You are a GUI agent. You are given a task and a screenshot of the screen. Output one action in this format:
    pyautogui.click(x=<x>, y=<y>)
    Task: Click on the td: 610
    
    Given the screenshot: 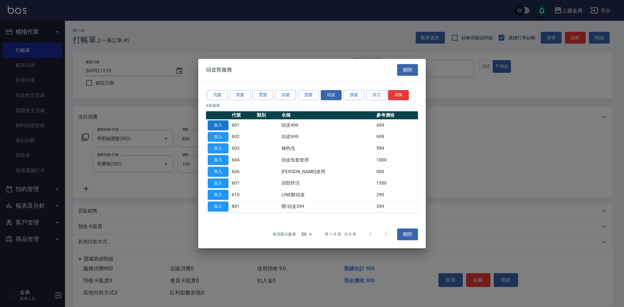 What is the action you would take?
    pyautogui.click(x=242, y=195)
    